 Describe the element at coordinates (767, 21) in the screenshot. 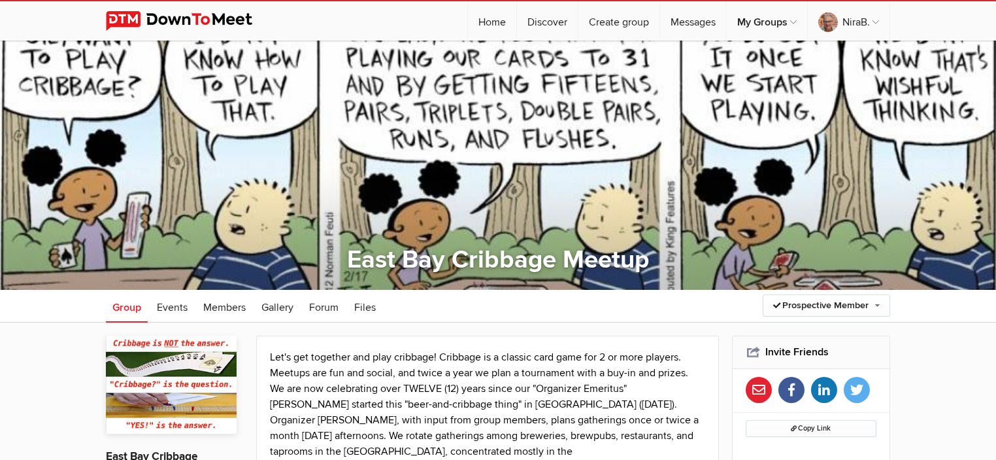

I see `a: My Groups` at that location.